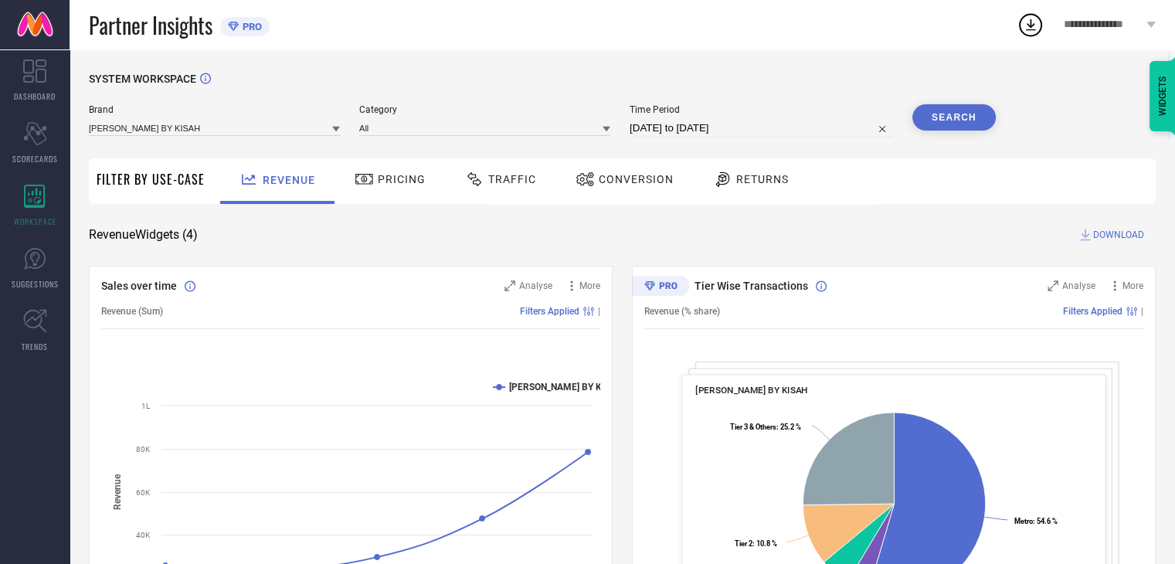  What do you see at coordinates (143, 235) in the screenshot?
I see `span: Revenue Widgets ( 4 )` at bounding box center [143, 235].